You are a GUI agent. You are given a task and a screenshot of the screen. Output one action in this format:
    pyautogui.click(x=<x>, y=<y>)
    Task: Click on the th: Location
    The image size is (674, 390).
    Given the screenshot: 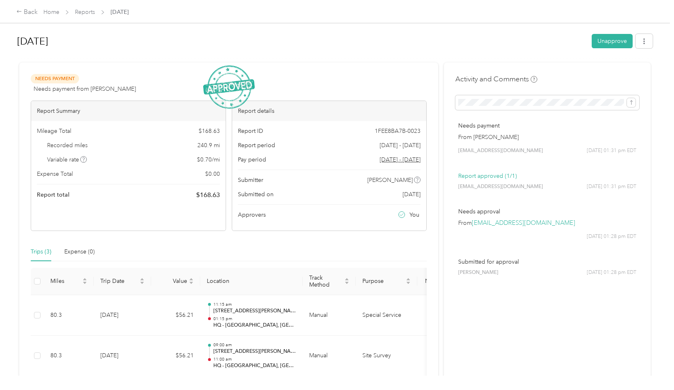 What is the action you would take?
    pyautogui.click(x=251, y=282)
    